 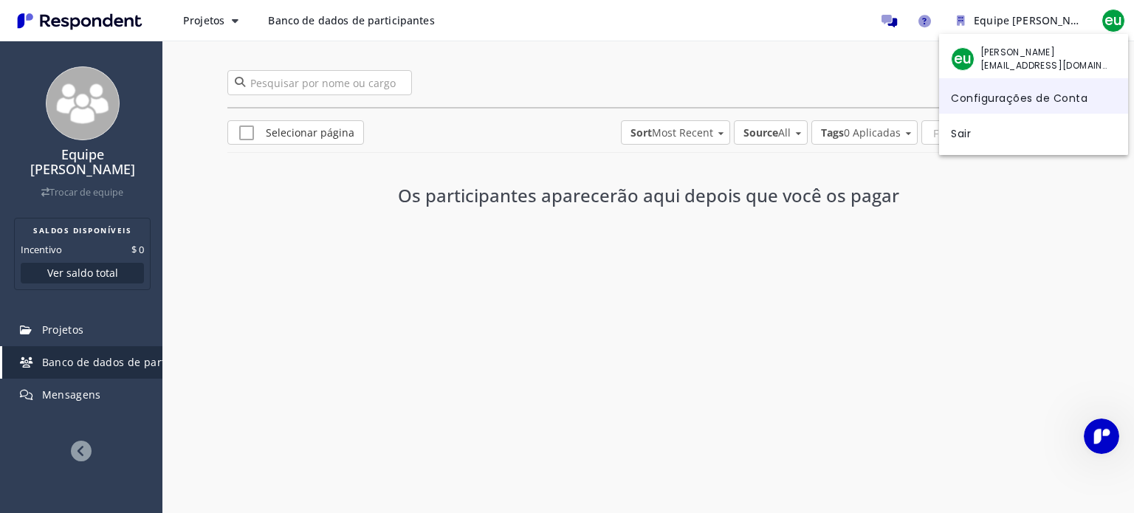 I want to click on font: eu, so click(x=963, y=58).